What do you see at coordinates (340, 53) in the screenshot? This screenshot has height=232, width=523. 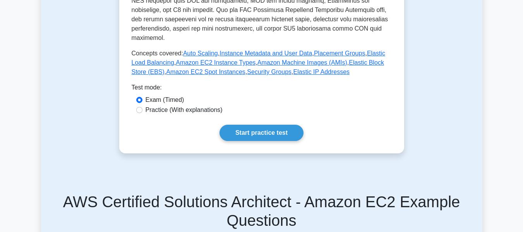 I see `a: Placement Groups` at bounding box center [340, 53].